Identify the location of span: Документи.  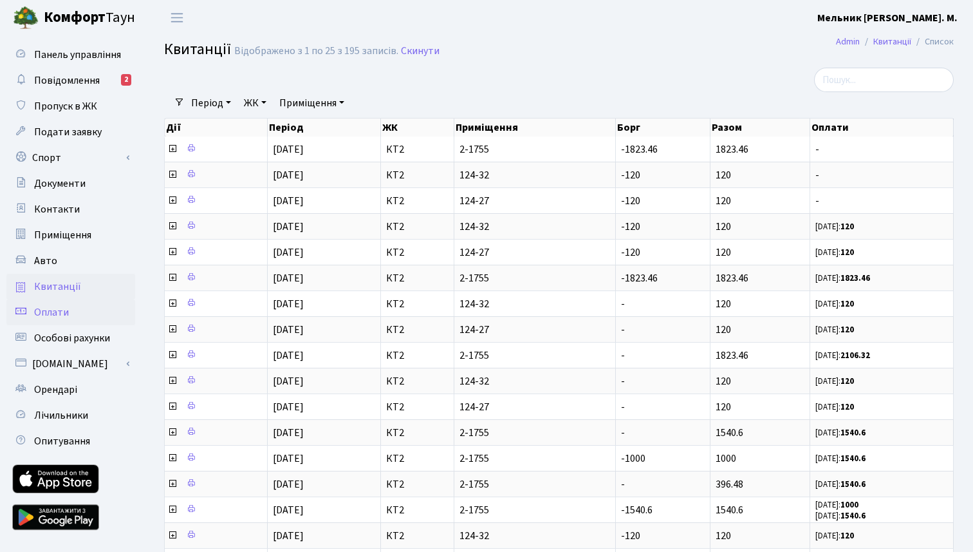
(60, 183).